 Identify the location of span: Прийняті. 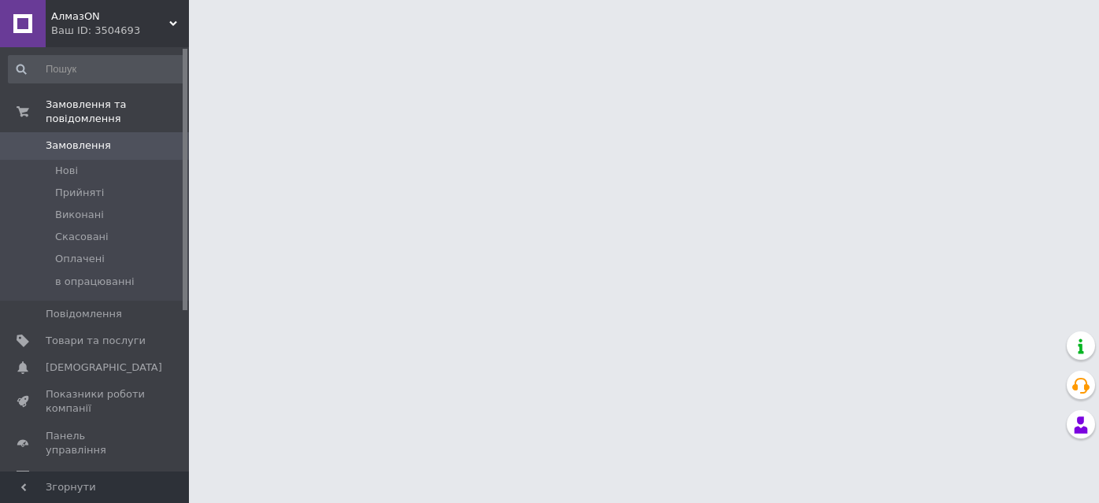
(80, 193).